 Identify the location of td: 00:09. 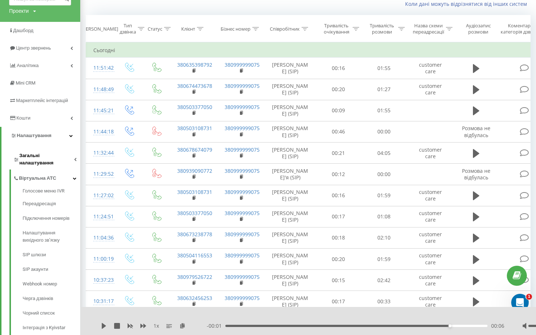
(338, 110).